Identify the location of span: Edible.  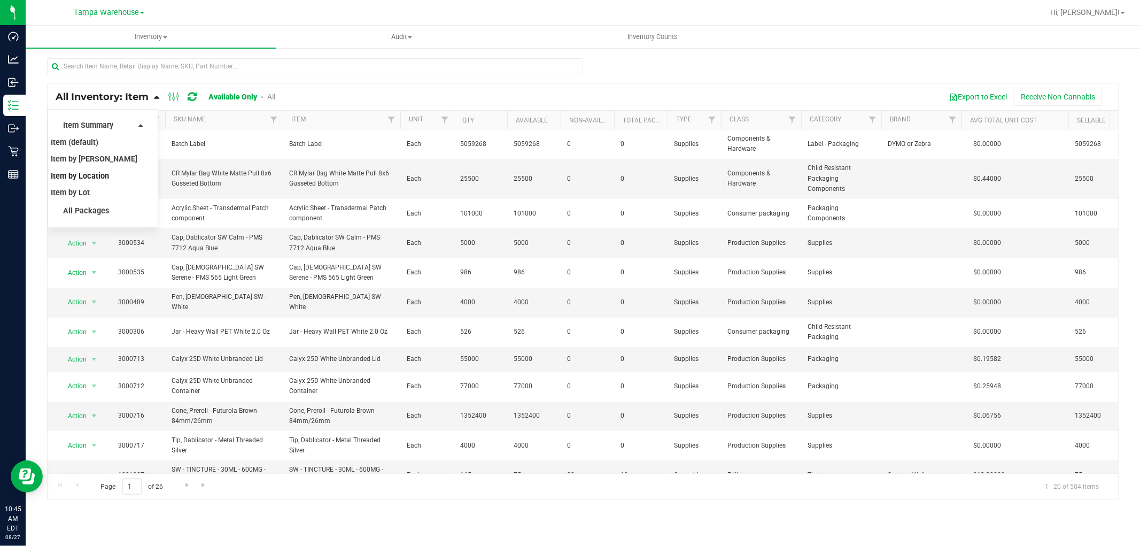
(761, 474).